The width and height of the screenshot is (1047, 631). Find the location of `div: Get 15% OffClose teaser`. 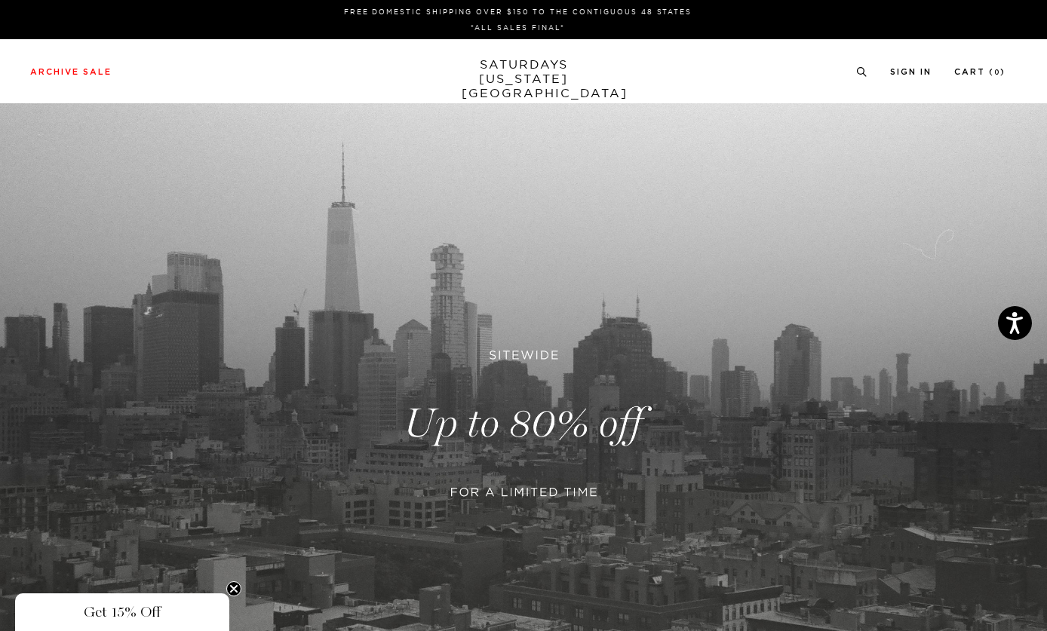

div: Get 15% OffClose teaser is located at coordinates (122, 613).